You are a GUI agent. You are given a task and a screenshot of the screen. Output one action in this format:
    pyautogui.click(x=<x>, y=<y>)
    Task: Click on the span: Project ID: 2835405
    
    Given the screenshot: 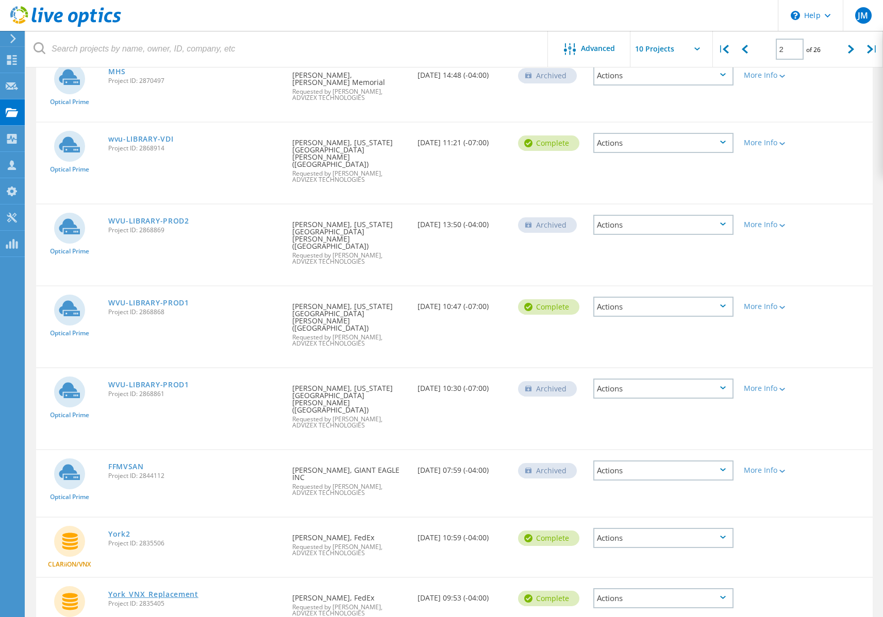 What is the action you would take?
    pyautogui.click(x=195, y=604)
    